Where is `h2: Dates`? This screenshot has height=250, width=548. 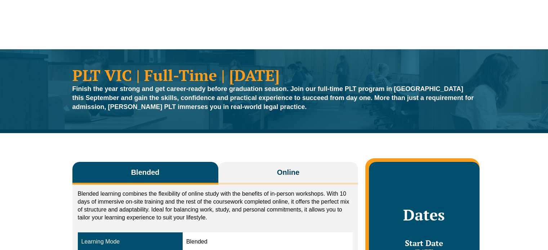
h2: Dates is located at coordinates (424, 215).